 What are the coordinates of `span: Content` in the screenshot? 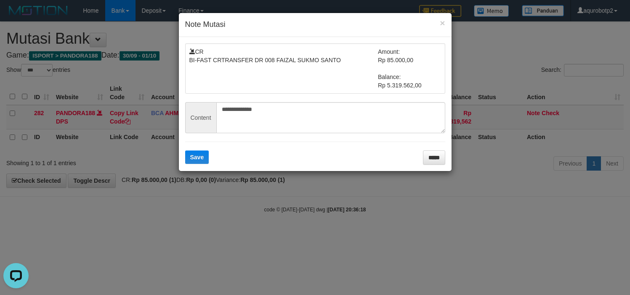 It's located at (201, 118).